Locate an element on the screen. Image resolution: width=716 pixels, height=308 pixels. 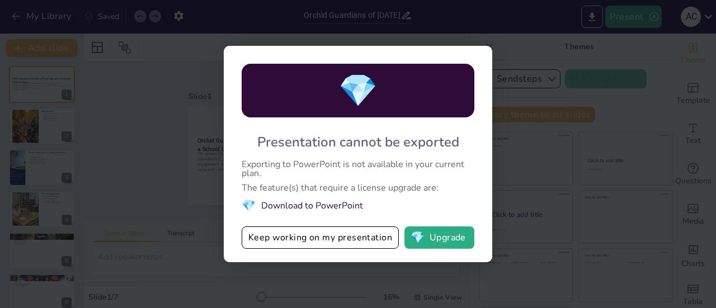
button: Keep working on my presentation is located at coordinates (320, 238).